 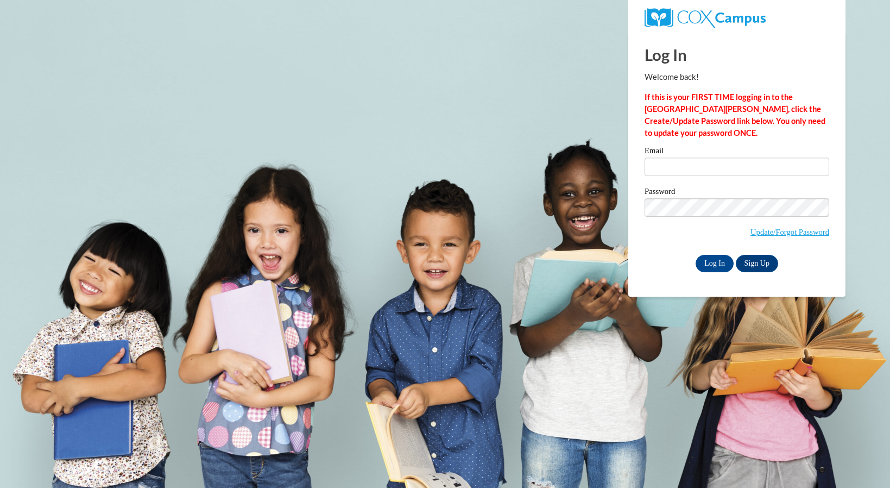 I want to click on label: Password, so click(x=737, y=193).